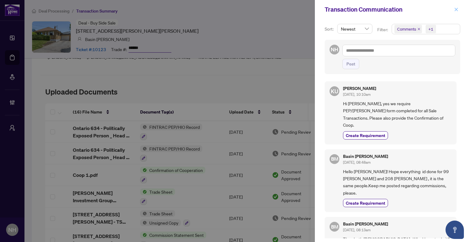  Describe the element at coordinates (388, 9) in the screenshot. I see `div: Transaction Communication` at that location.